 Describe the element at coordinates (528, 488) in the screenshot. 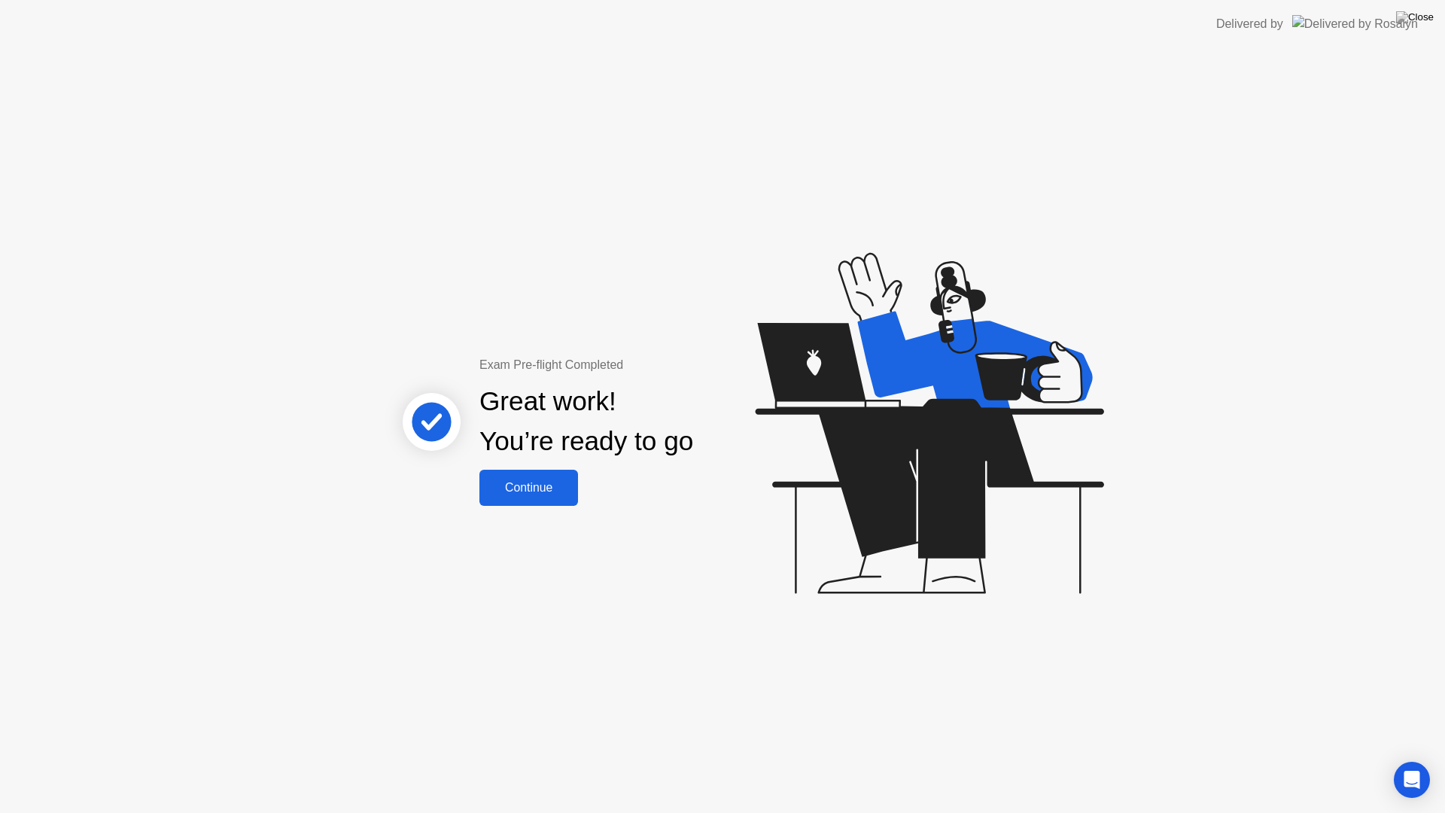

I see `button: Continue` at that location.